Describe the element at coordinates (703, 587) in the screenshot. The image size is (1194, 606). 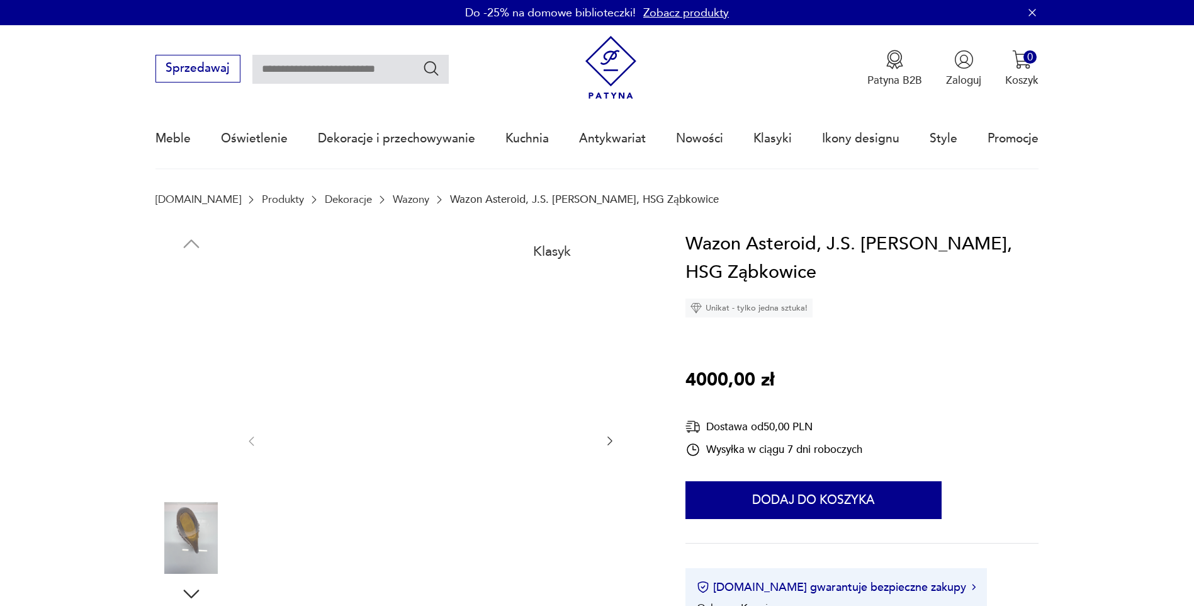
I see `img: Ikona certyfikatu` at that location.